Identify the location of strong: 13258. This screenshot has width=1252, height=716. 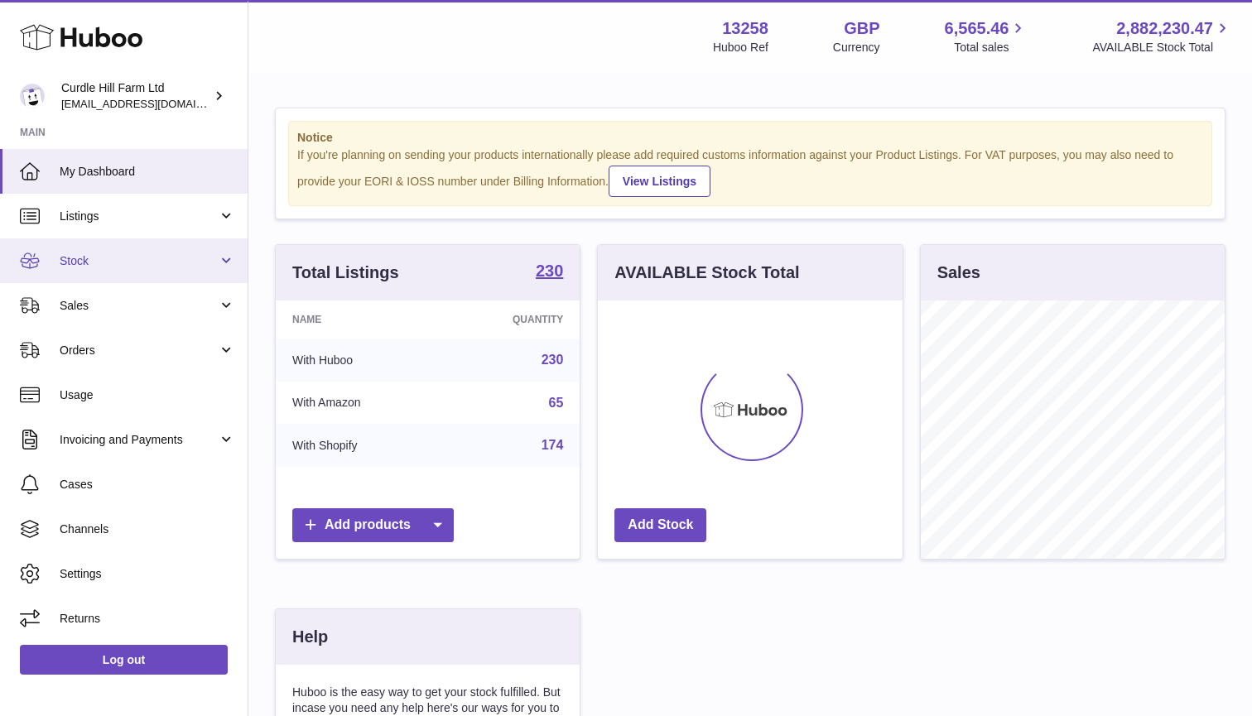
(745, 28).